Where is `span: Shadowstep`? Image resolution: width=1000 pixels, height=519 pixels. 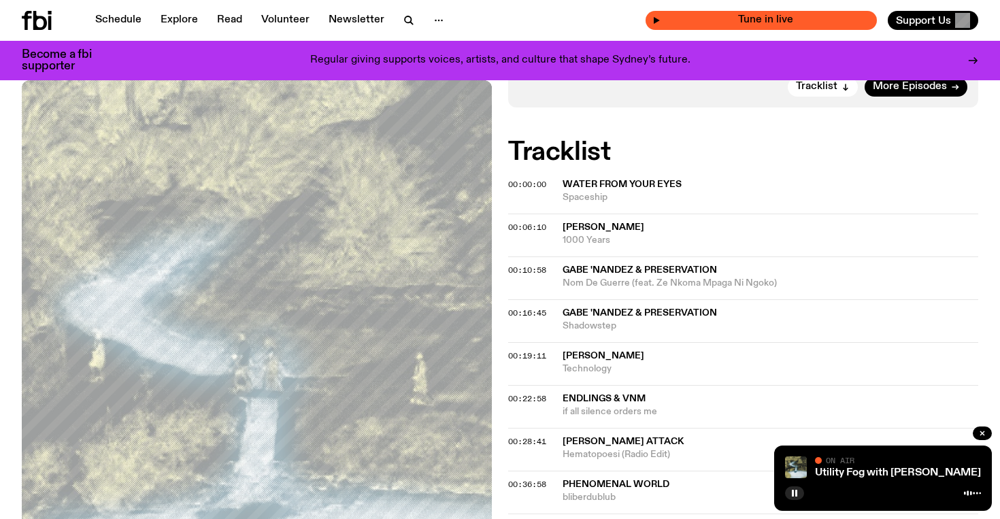 span: Shadowstep is located at coordinates (770, 326).